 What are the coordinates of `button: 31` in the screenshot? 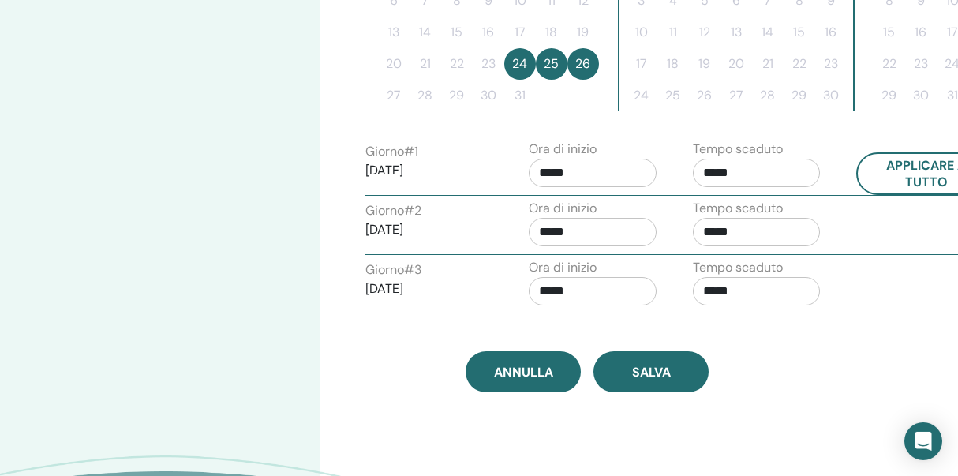 It's located at (520, 96).